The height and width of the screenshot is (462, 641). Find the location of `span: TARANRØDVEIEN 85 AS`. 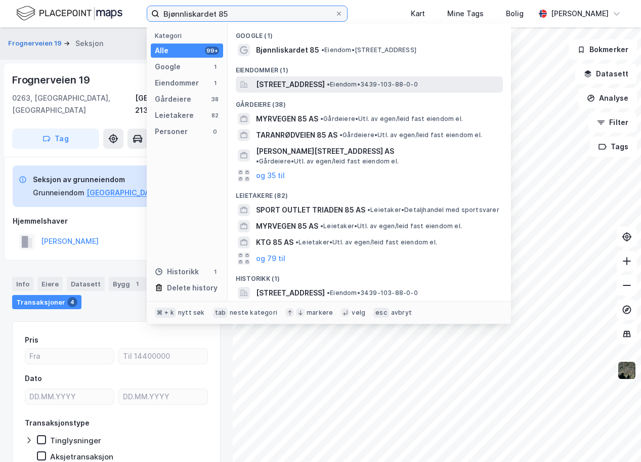

span: TARANRØDVEIEN 85 AS is located at coordinates (296, 135).